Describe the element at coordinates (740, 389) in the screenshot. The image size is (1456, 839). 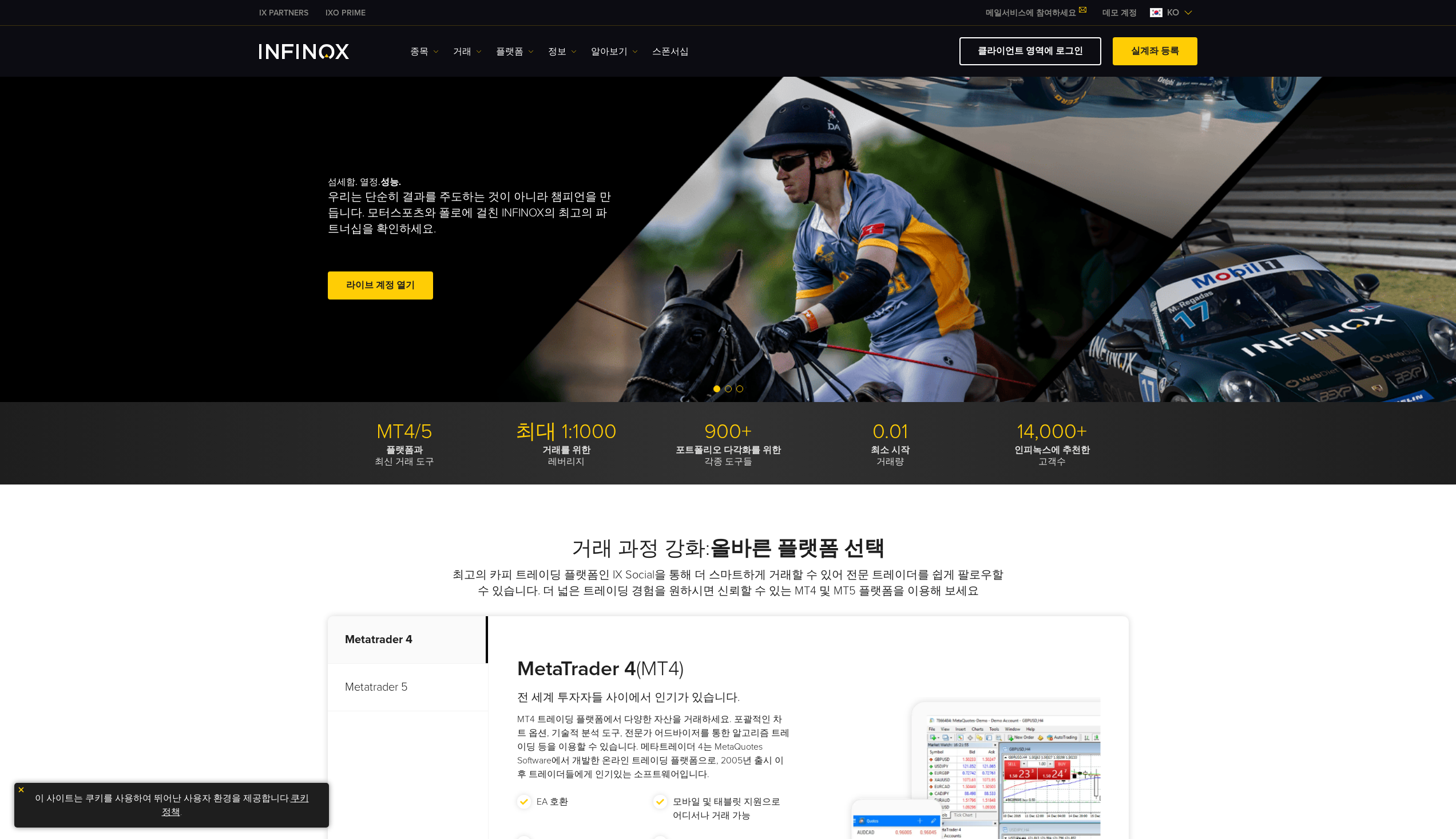
I see `span: Go to slide 3` at that location.